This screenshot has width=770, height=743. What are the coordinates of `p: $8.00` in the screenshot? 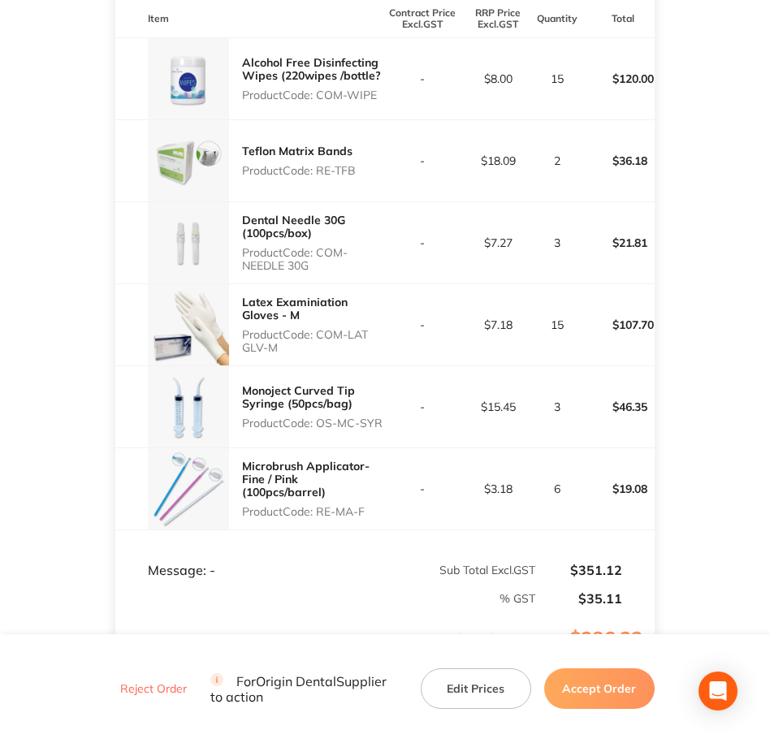 It's located at (498, 79).